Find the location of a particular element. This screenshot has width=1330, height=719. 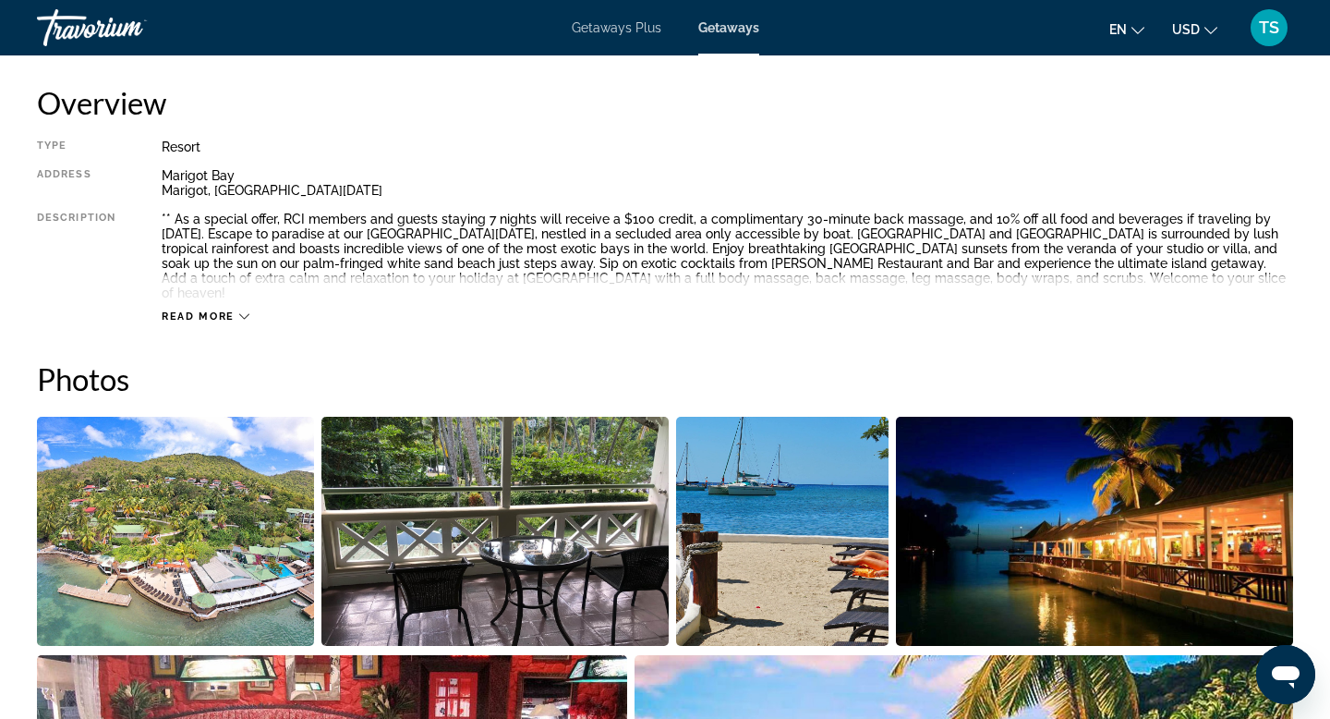

span: Getaways Plus is located at coordinates (616, 28).